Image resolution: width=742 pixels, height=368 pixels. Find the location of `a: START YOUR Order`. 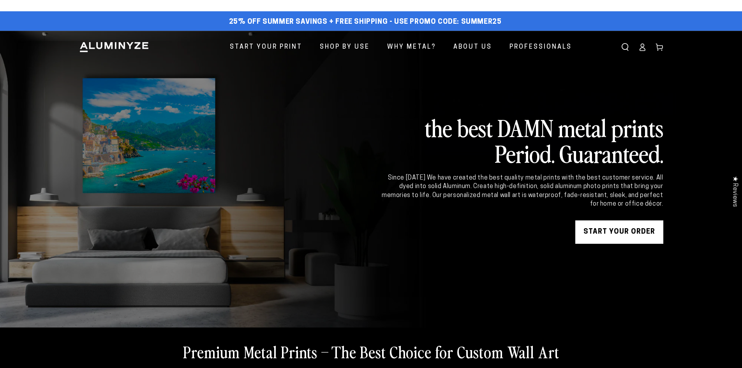

a: START YOUR Order is located at coordinates (620, 232).